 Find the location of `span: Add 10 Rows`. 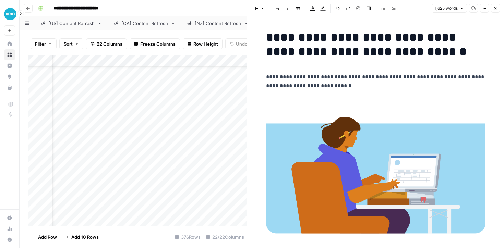

span: Add 10 Rows is located at coordinates (85, 237).